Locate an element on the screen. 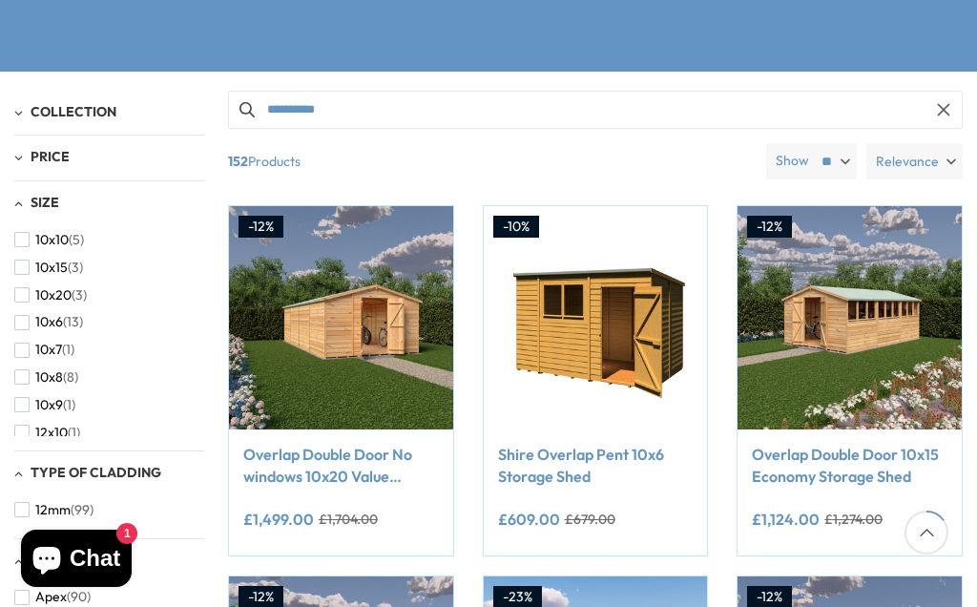  button: 10x7 is located at coordinates (44, 349).